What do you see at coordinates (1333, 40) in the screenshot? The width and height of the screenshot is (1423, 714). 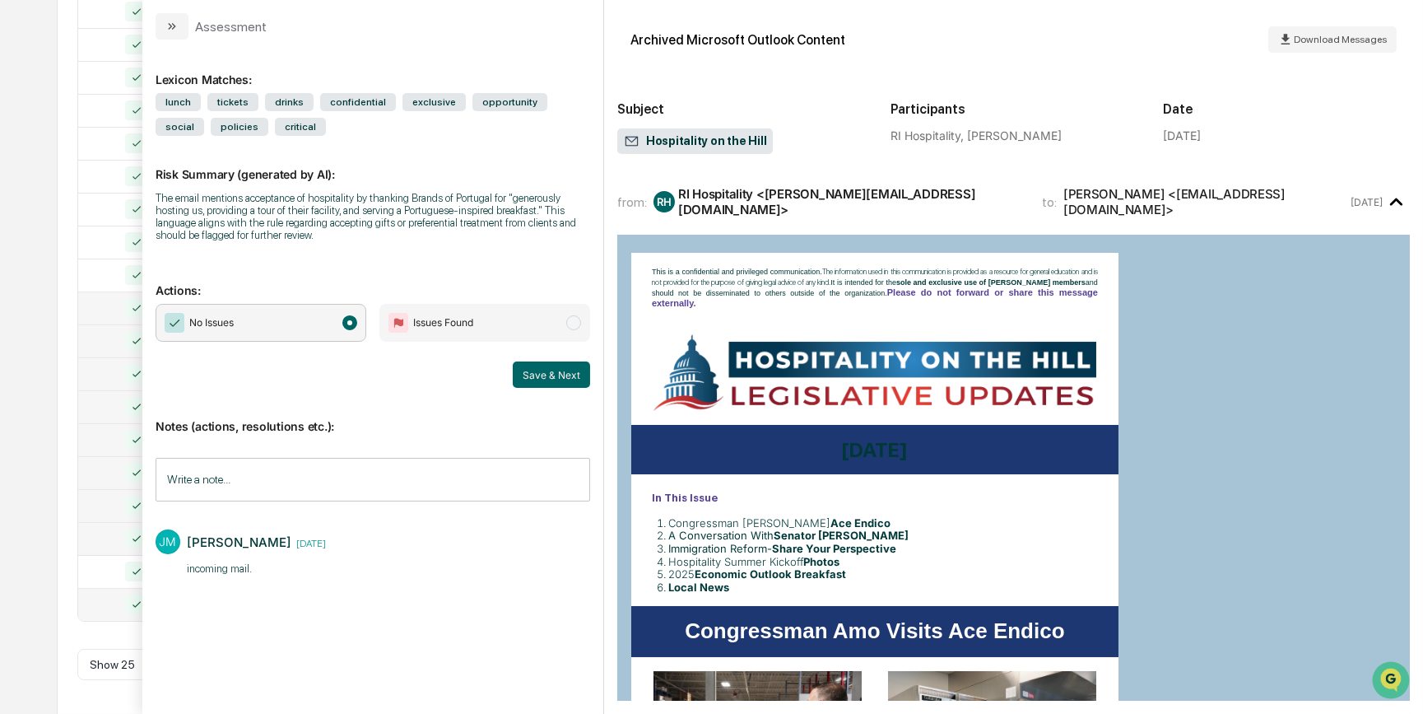 I see `button: Download Messages` at bounding box center [1333, 40].